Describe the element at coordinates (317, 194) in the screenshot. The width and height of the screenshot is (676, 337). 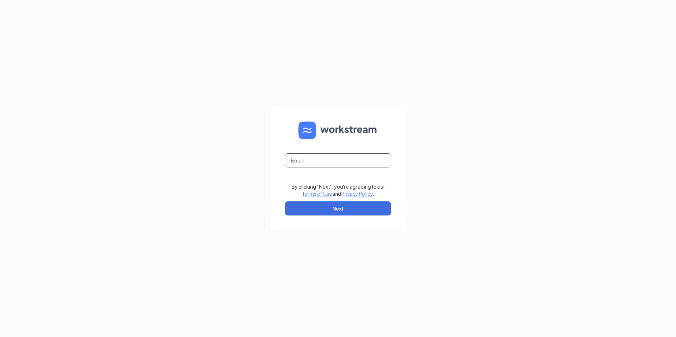
I see `a: Terms of Use` at that location.